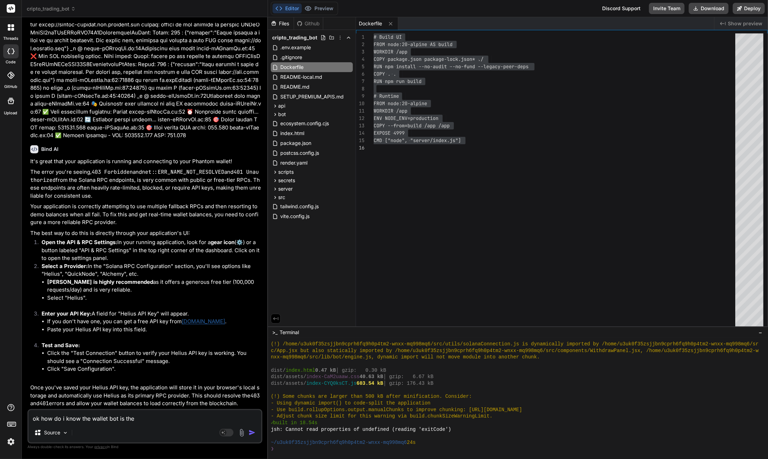  What do you see at coordinates (360, 103) in the screenshot?
I see `div: 10` at bounding box center [360, 103].